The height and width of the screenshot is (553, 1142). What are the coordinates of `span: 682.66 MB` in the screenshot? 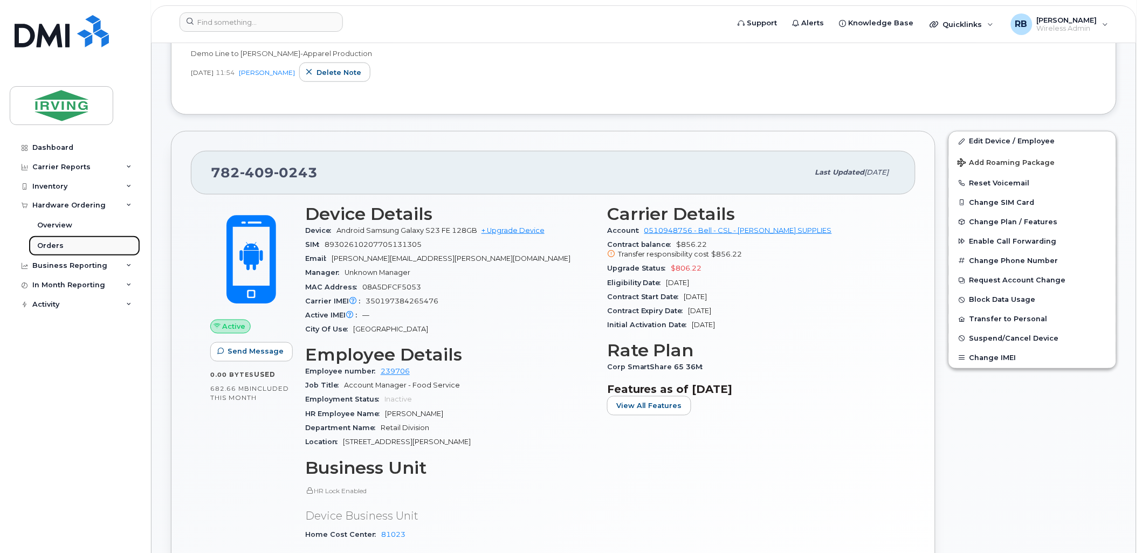 It's located at (230, 389).